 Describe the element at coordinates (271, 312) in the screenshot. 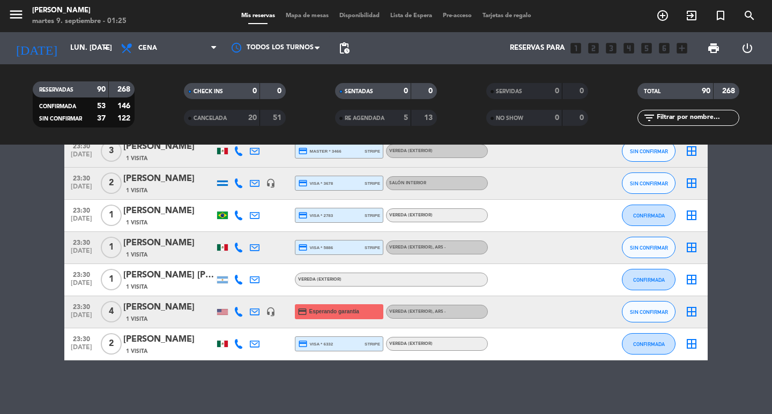

I see `i: headset_mic` at that location.